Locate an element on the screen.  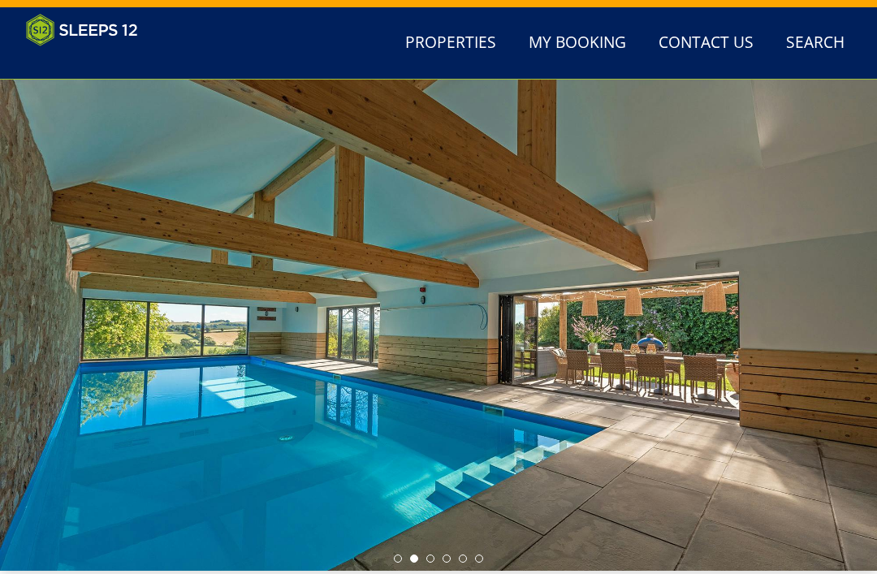
img: Sleeps 12 is located at coordinates (82, 31).